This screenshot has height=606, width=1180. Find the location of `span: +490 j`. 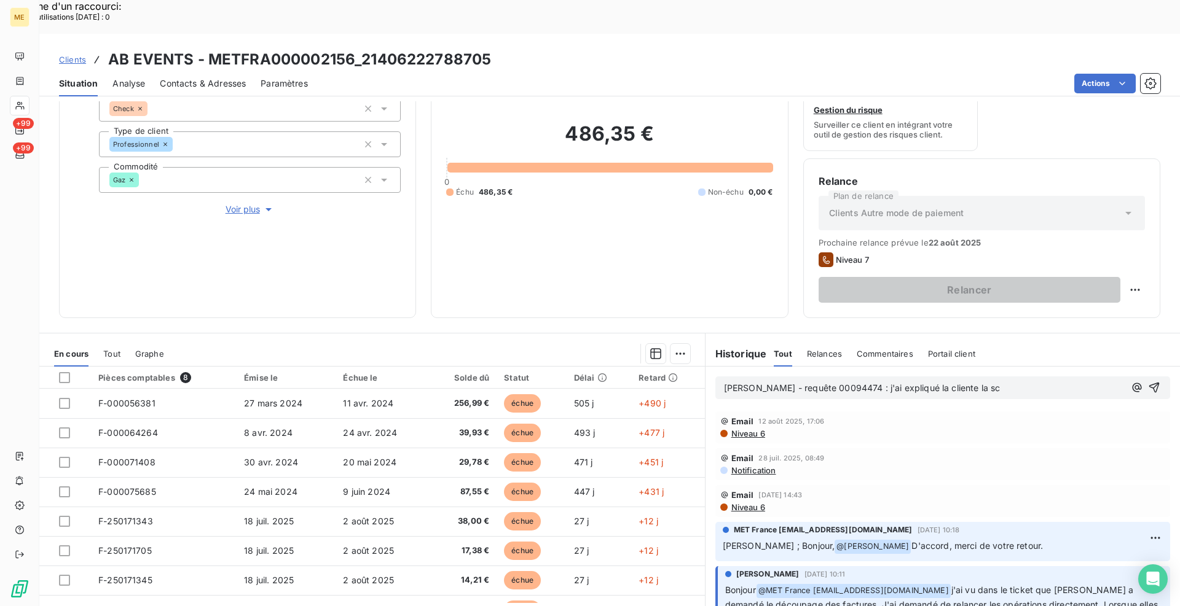

span: +490 j is located at coordinates (652, 403).